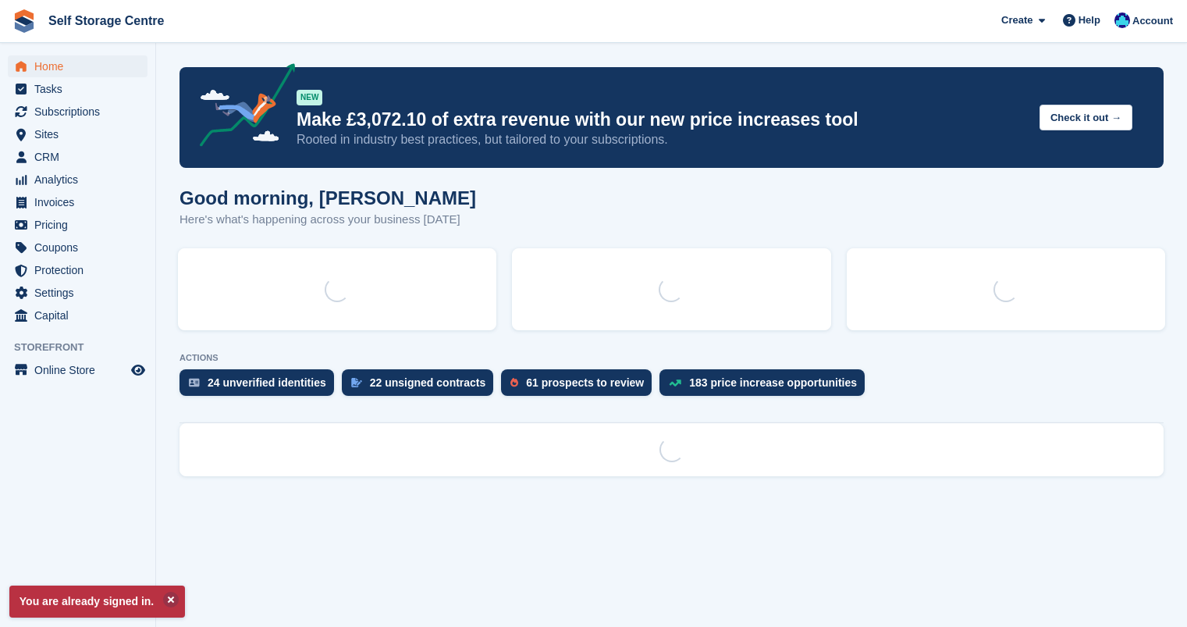  Describe the element at coordinates (671, 357) in the screenshot. I see `p: ACTIONS` at that location.